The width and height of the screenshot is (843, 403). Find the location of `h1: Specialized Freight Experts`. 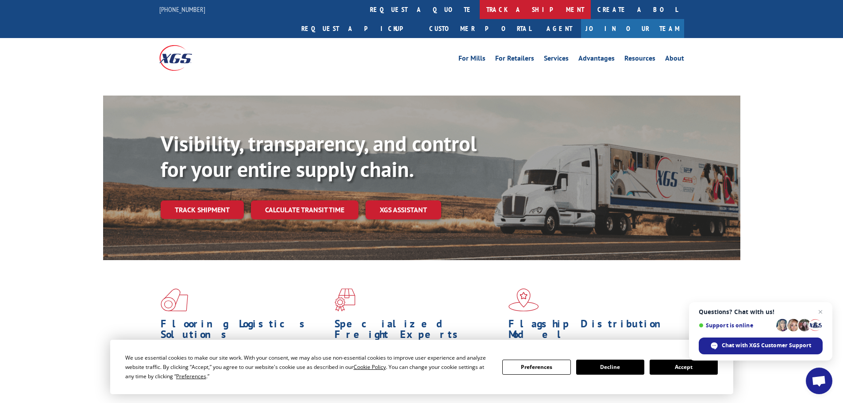

h1: Specialized Freight Experts is located at coordinates (418, 331).